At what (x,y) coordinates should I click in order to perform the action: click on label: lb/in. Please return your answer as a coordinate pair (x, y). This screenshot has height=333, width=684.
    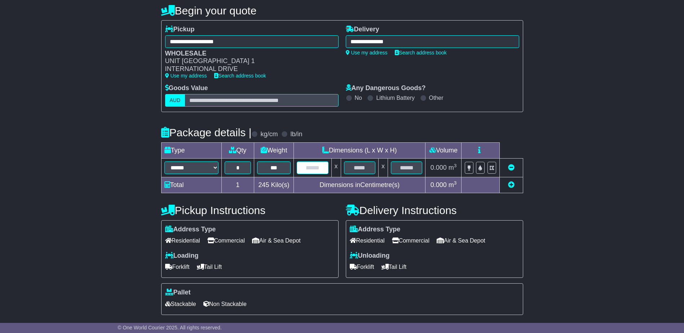
    Looking at the image, I should click on (296, 135).